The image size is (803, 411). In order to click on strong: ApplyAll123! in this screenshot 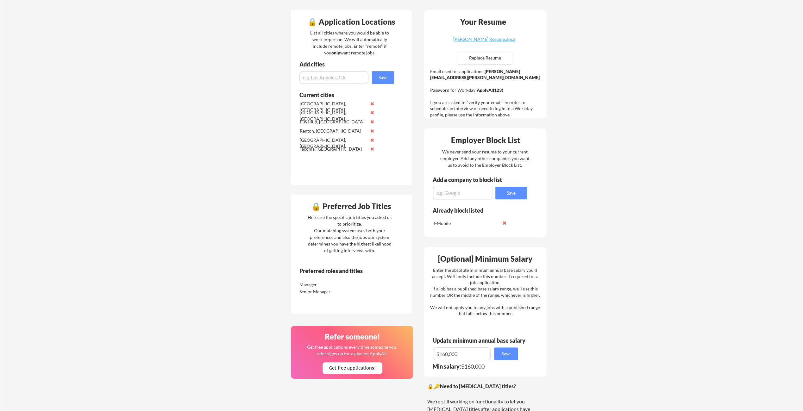, I will do `click(490, 90)`.